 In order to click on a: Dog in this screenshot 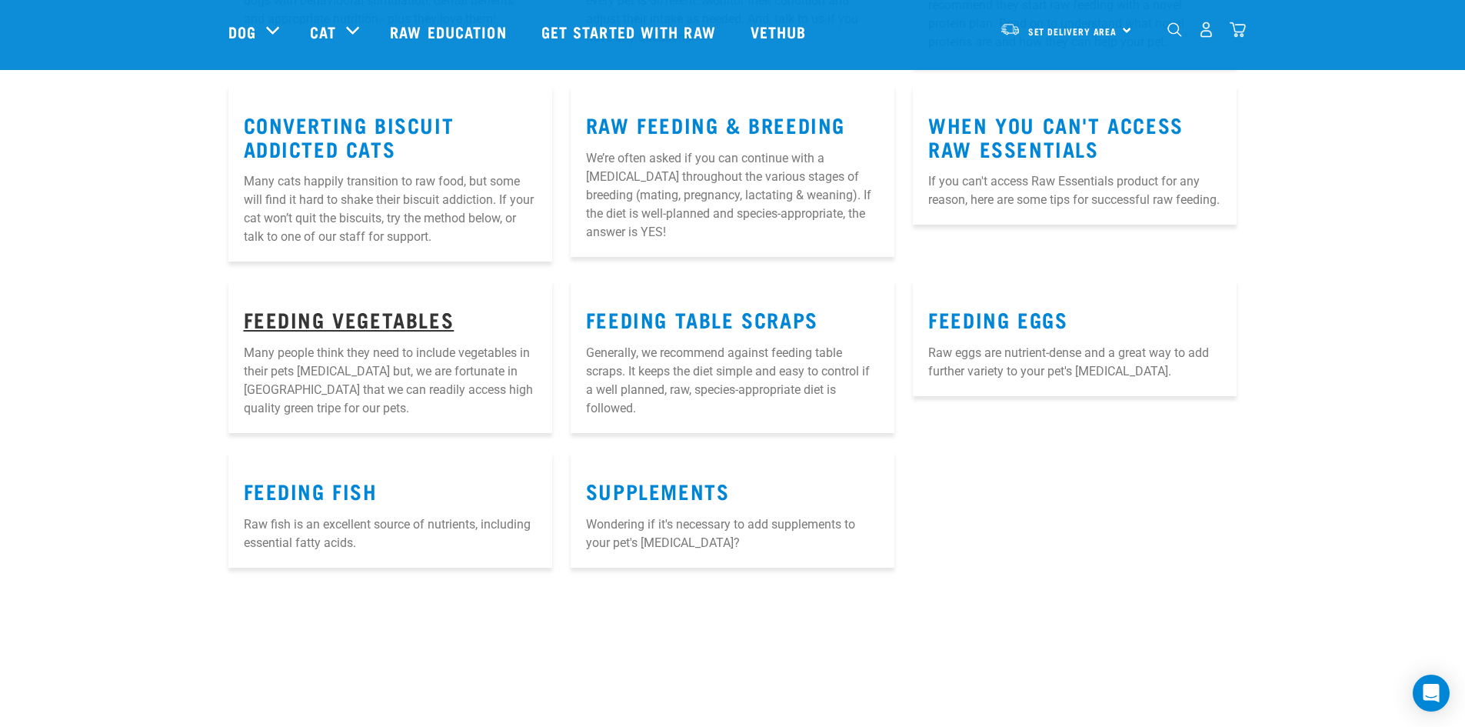, I will do `click(242, 32)`.